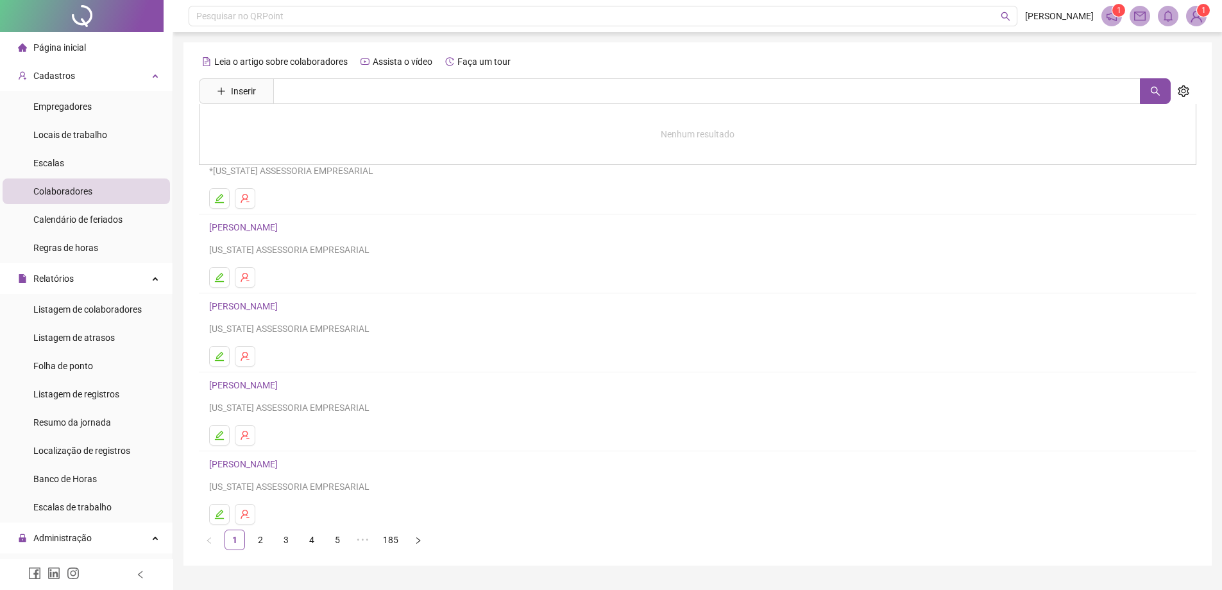  I want to click on span: Relatórios, so click(53, 278).